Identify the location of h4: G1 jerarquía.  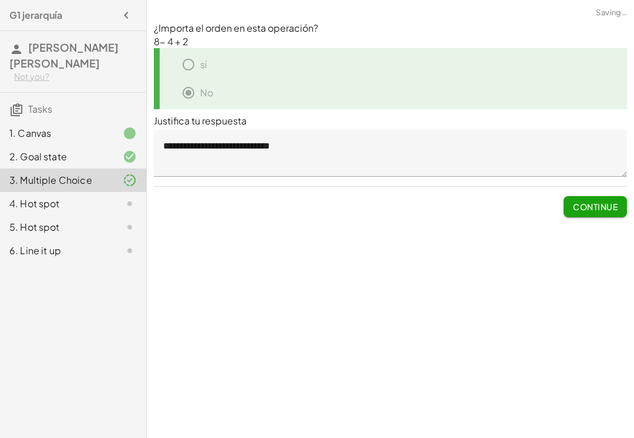
(36, 15).